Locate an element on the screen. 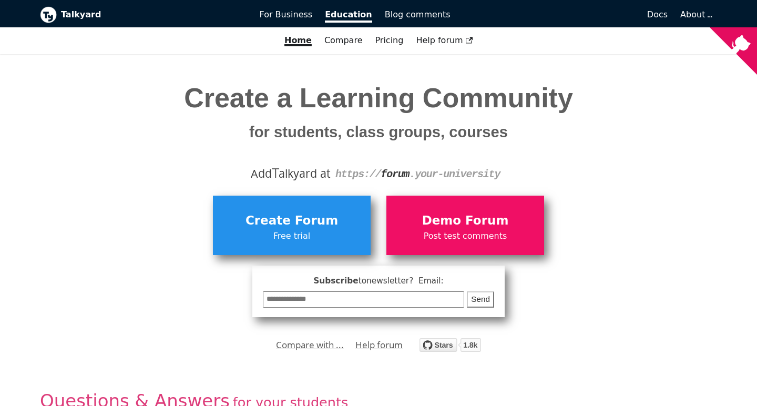 The height and width of the screenshot is (406, 757). a: Talkyard logoTalkyard is located at coordinates (142, 15).